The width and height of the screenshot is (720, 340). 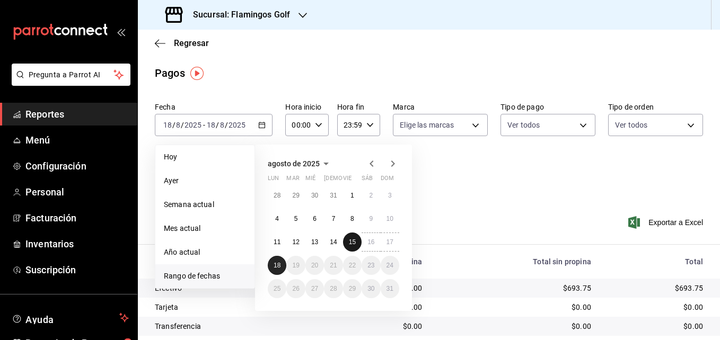 I want to click on button: 28 de julio de 2025, so click(x=277, y=196).